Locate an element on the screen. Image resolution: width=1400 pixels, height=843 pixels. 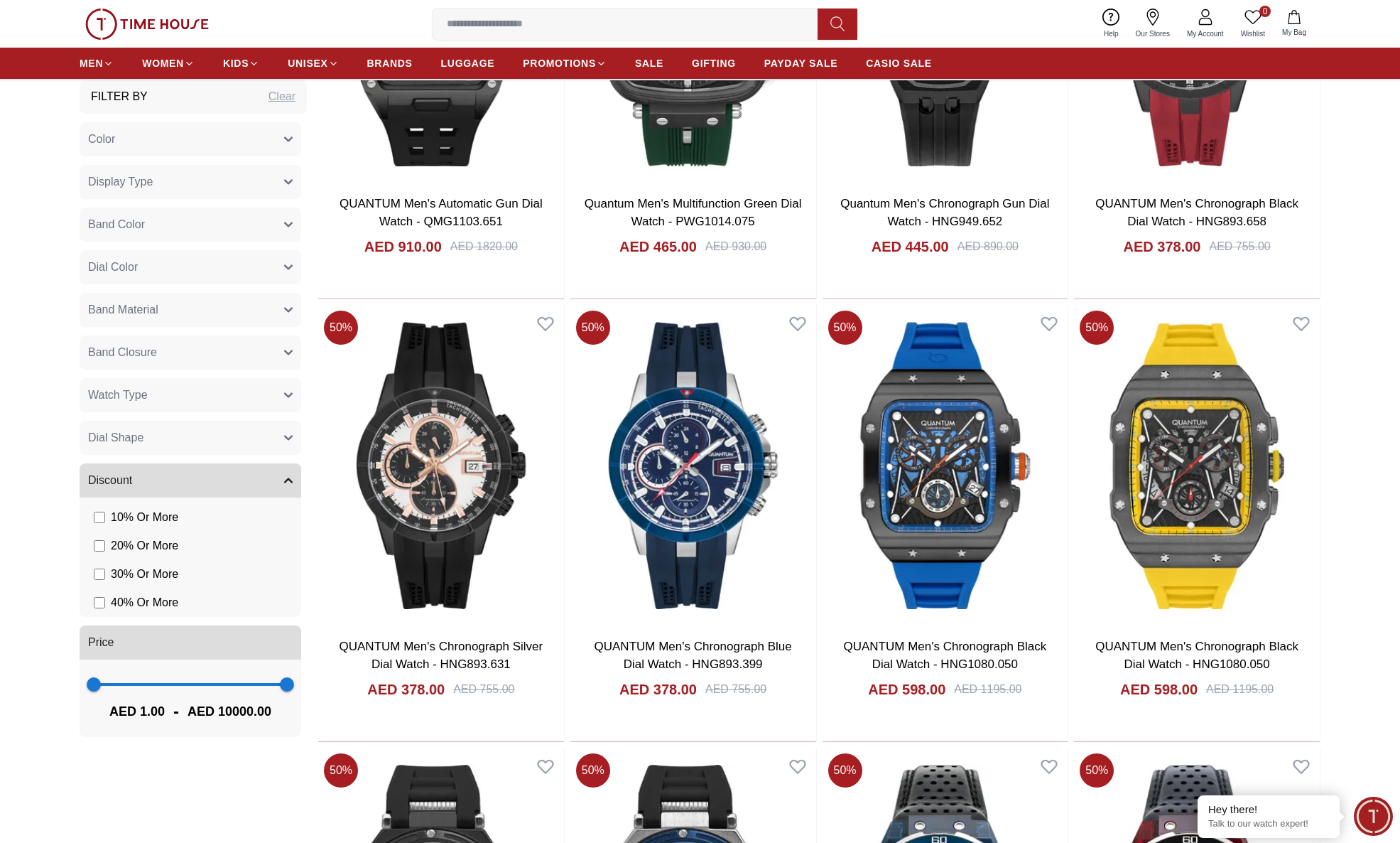
button: Dial Color is located at coordinates (190, 267).